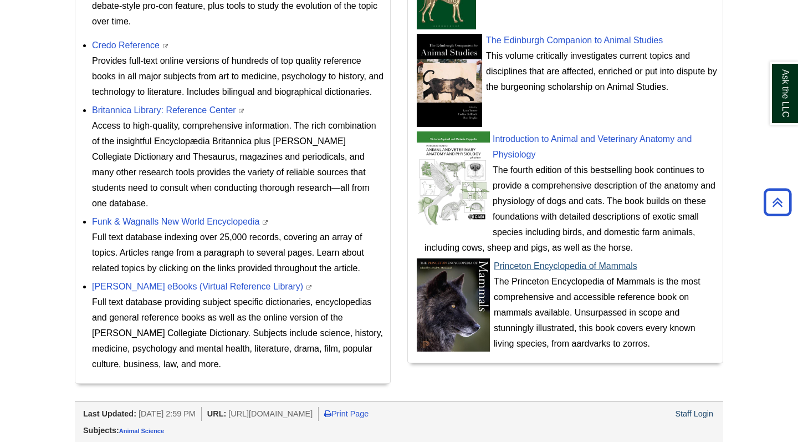  Describe the element at coordinates (327, 413) in the screenshot. I see `i: Print Page` at that location.